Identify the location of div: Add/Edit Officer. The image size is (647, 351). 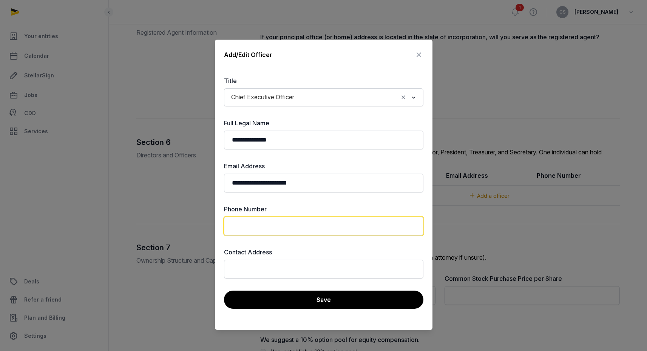
(248, 55).